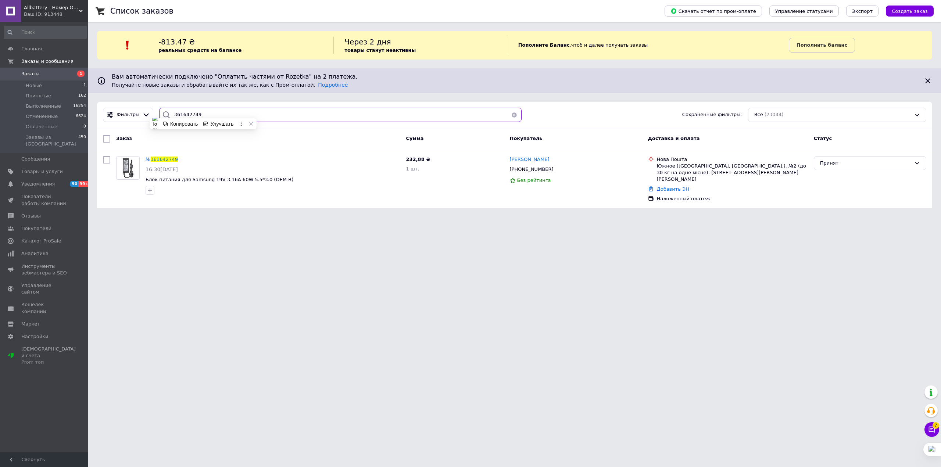  I want to click on span: 0, so click(85, 127).